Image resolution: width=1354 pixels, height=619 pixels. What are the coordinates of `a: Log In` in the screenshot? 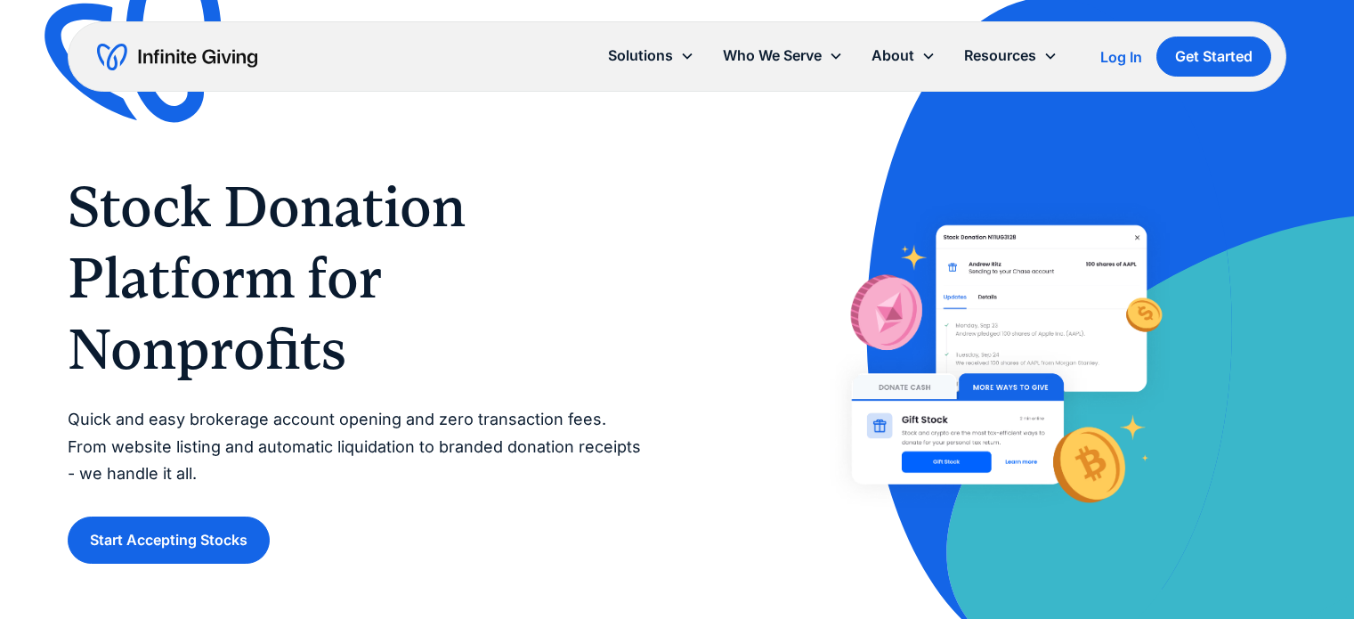 It's located at (1121, 57).